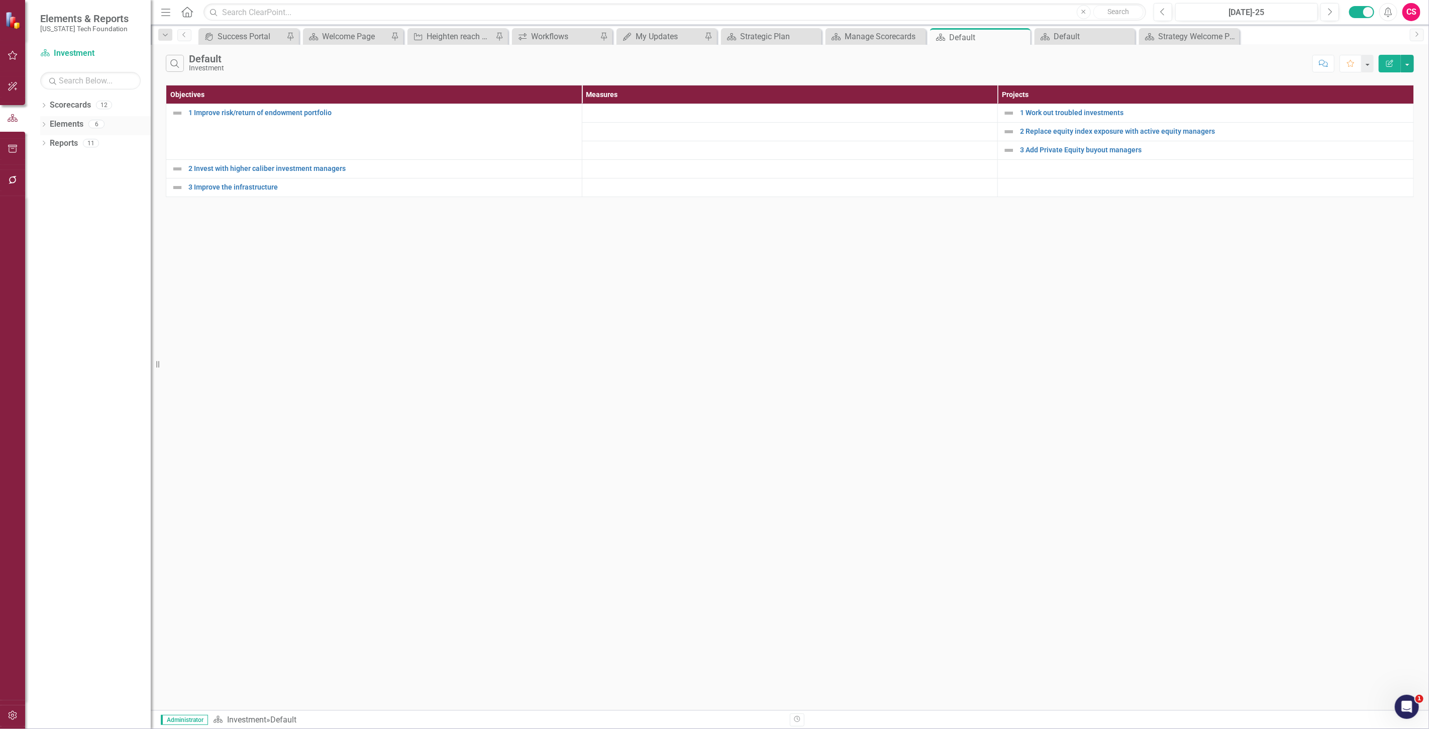 The image size is (1429, 729). Describe the element at coordinates (884, 36) in the screenshot. I see `div: Manage Scorecards` at that location.